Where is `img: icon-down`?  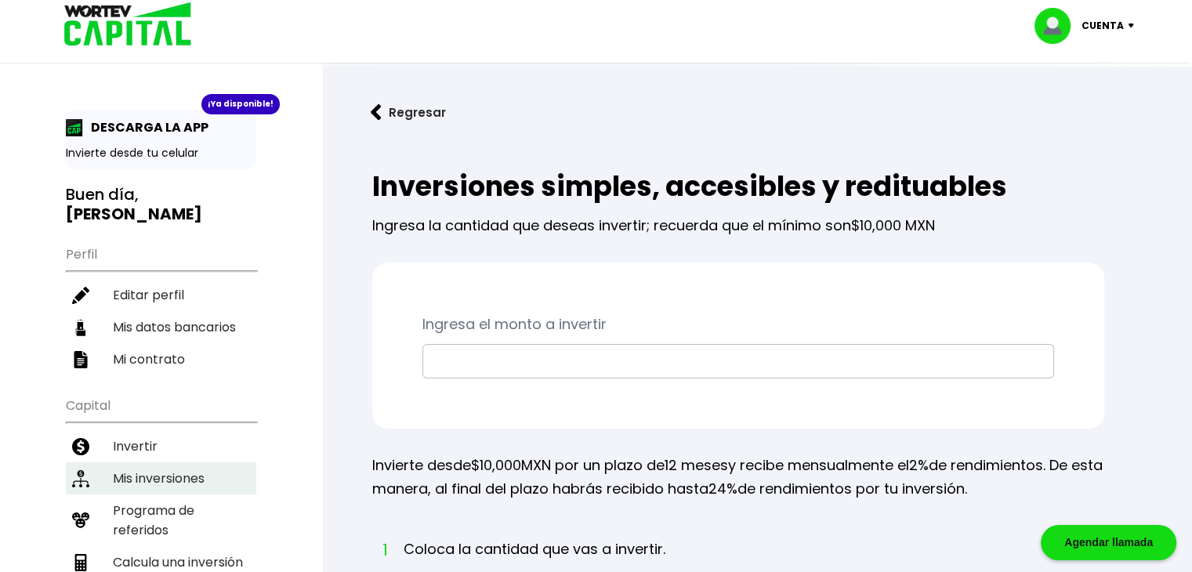 img: icon-down is located at coordinates (1134, 26).